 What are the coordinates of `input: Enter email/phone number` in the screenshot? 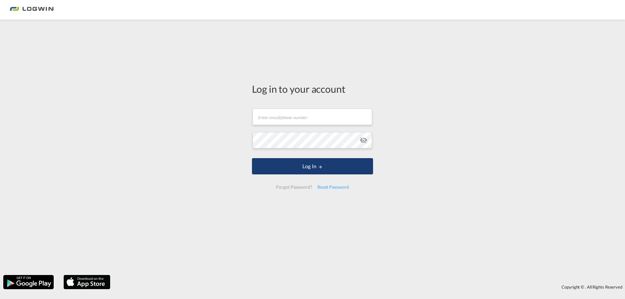 It's located at (312, 117).